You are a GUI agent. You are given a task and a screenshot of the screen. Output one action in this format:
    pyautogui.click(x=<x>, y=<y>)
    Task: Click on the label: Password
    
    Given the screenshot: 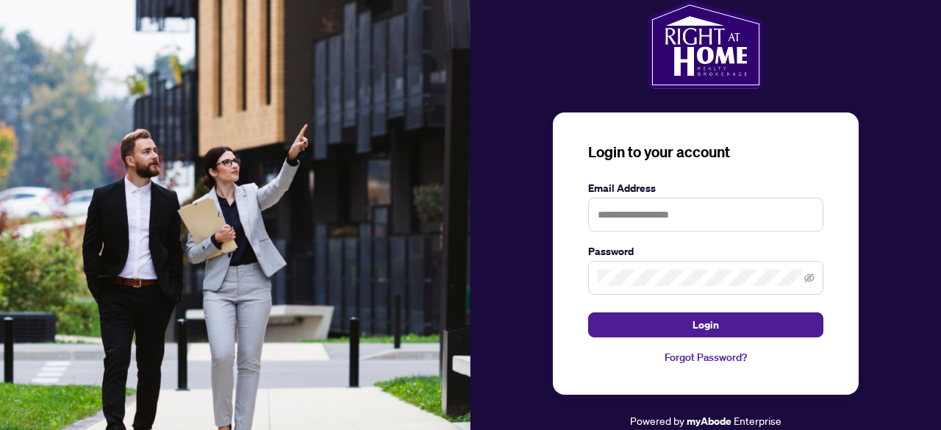 What is the action you would take?
    pyautogui.click(x=706, y=252)
    